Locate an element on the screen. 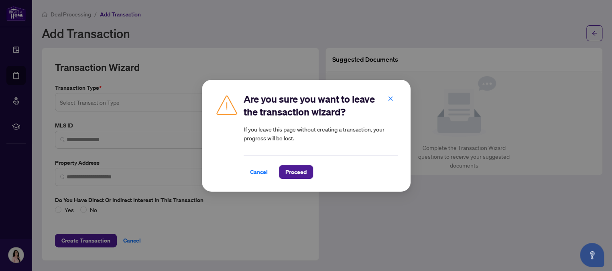  button: Open asap is located at coordinates (592, 255).